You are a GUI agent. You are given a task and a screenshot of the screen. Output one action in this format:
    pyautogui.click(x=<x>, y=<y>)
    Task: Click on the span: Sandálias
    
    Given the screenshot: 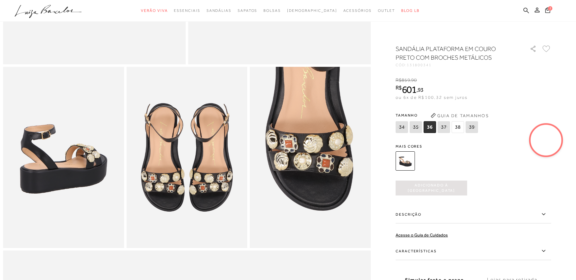 What is the action you would take?
    pyautogui.click(x=219, y=11)
    